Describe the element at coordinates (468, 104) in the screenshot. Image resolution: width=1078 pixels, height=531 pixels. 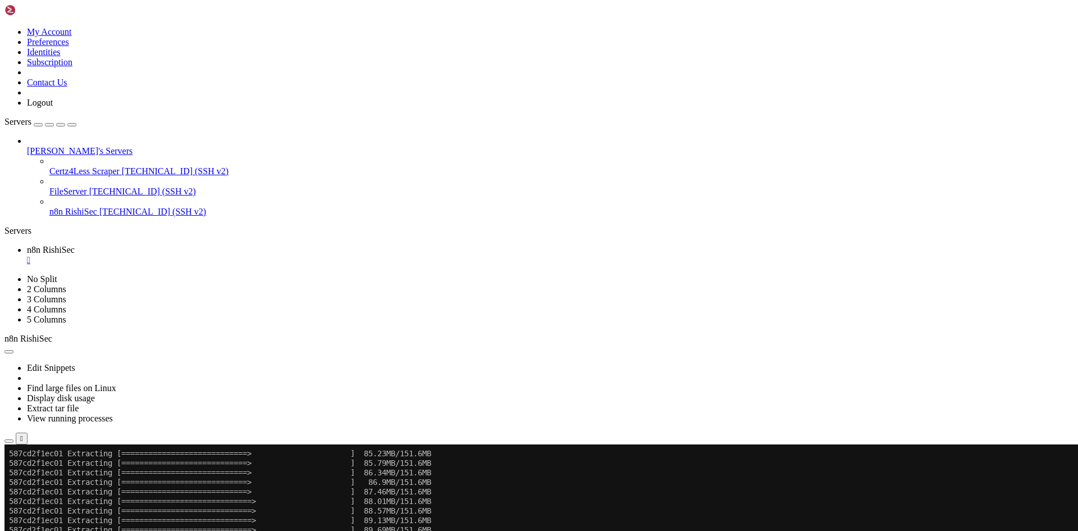
I see `x-row: 587cd2f1ec01 Extracting [=============================> ] 90.8MB/151.6MB` at that location.